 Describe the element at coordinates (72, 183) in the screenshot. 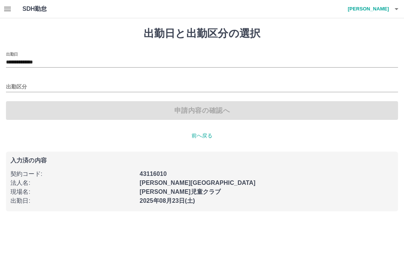

I see `p: 法人名 :` at that location.